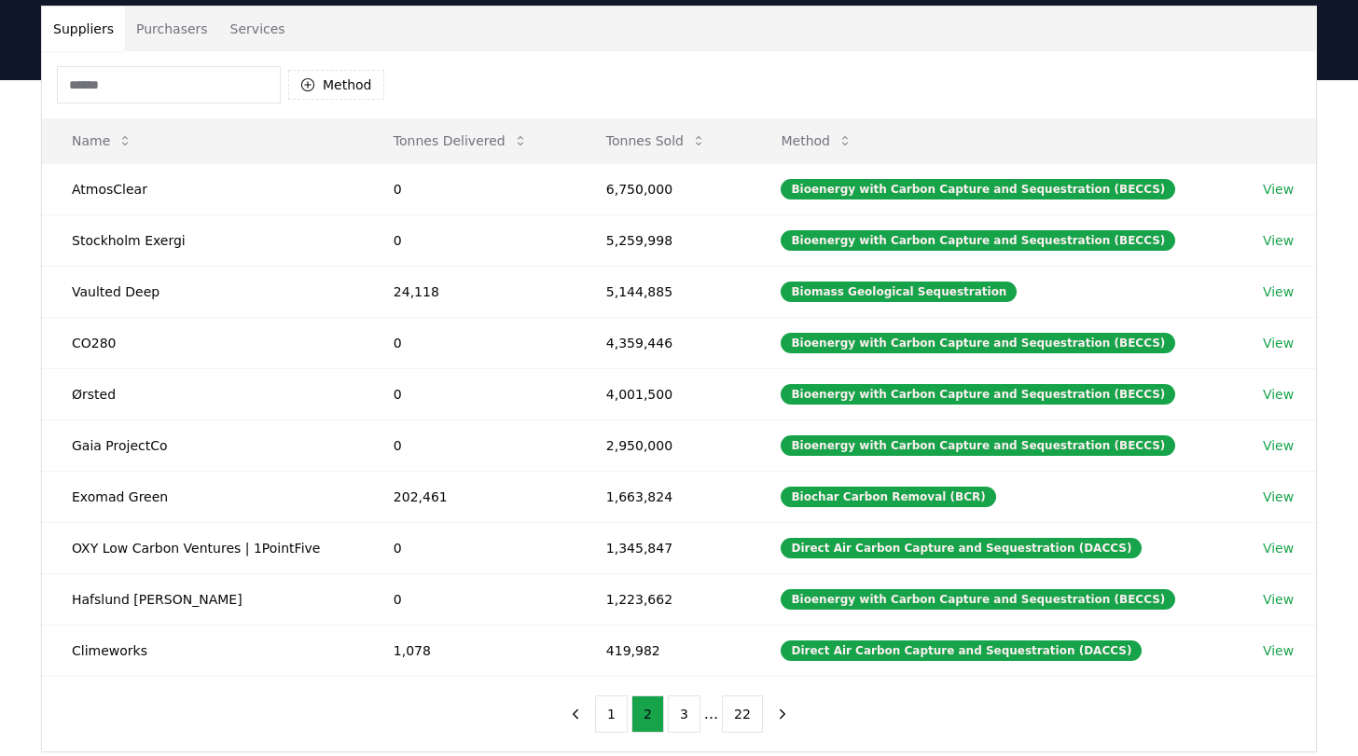 Image resolution: width=1358 pixels, height=756 pixels. Describe the element at coordinates (684, 714) in the screenshot. I see `button: 3` at that location.